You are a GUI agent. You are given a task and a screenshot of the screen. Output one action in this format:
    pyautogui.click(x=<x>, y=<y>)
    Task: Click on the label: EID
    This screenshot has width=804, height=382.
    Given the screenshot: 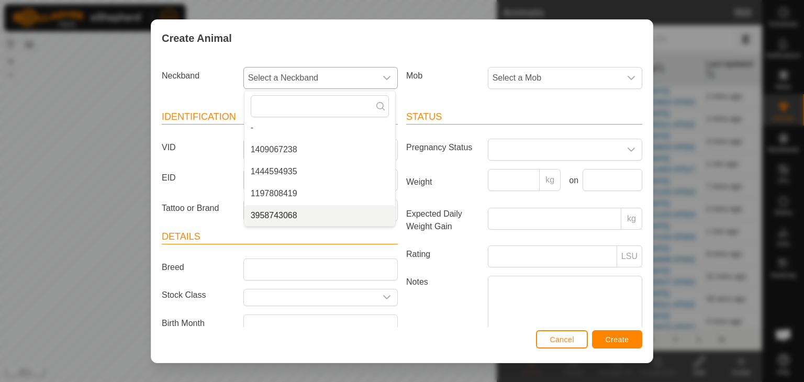 What is the action you would take?
    pyautogui.click(x=198, y=178)
    